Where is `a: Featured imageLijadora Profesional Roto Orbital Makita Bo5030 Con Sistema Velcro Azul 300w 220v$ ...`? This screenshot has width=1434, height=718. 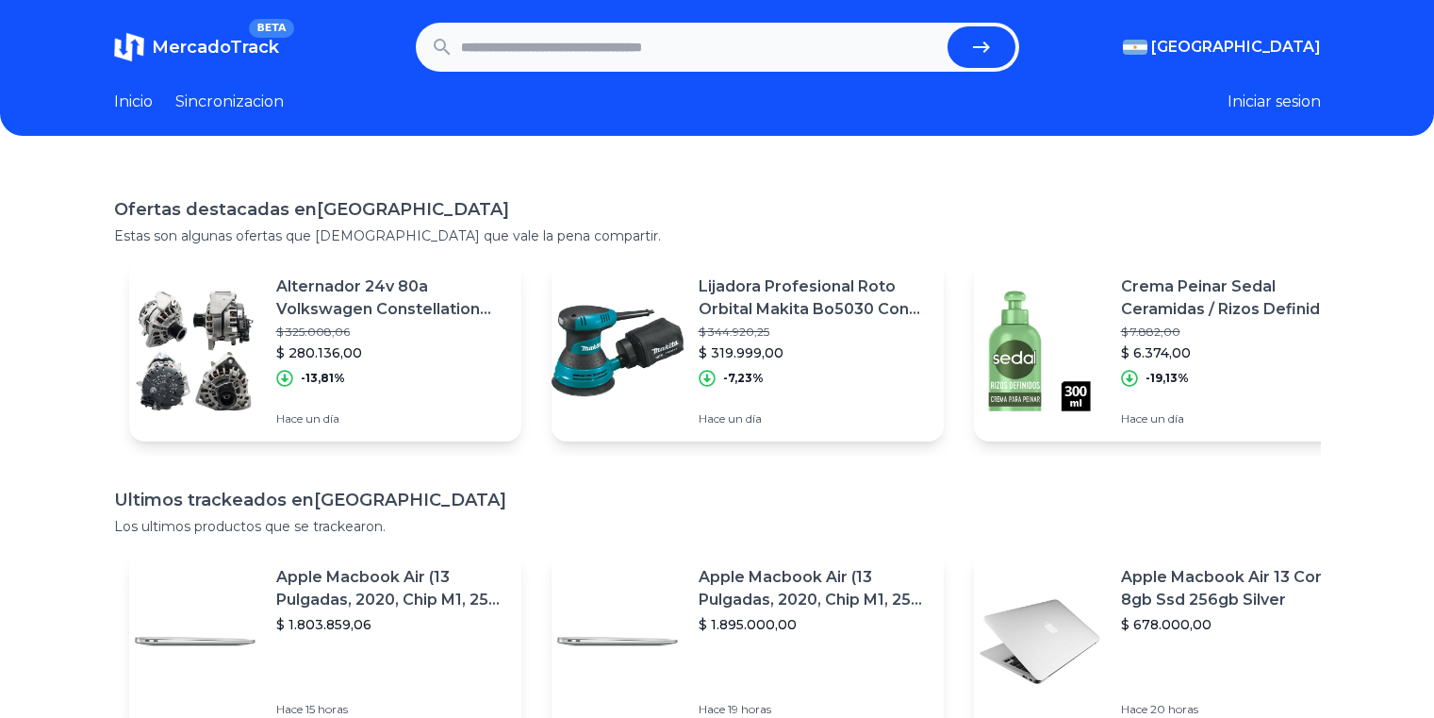 a: Featured imageLijadora Profesional Roto Orbital Makita Bo5030 Con Sistema Velcro Azul 300w 220v$ ... is located at coordinates (748, 351).